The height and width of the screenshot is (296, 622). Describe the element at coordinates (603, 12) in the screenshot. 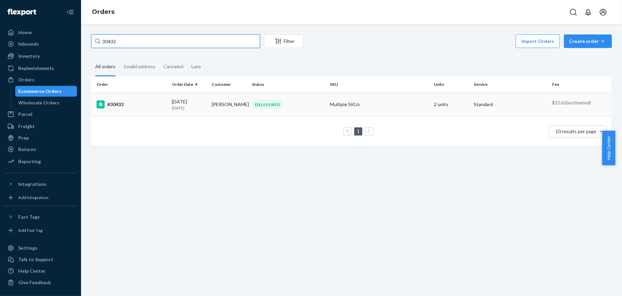

I see `button: Open account menu` at that location.